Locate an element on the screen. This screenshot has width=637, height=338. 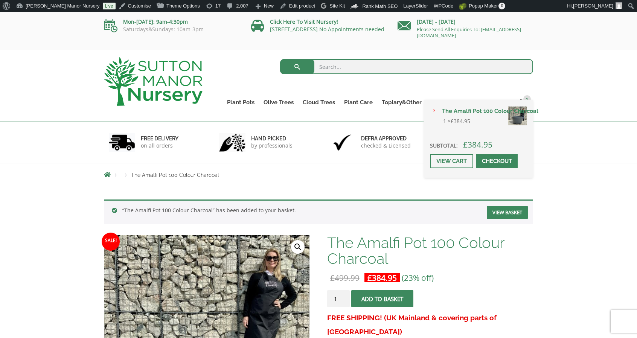
p: checked & Licensed is located at coordinates (386, 146).